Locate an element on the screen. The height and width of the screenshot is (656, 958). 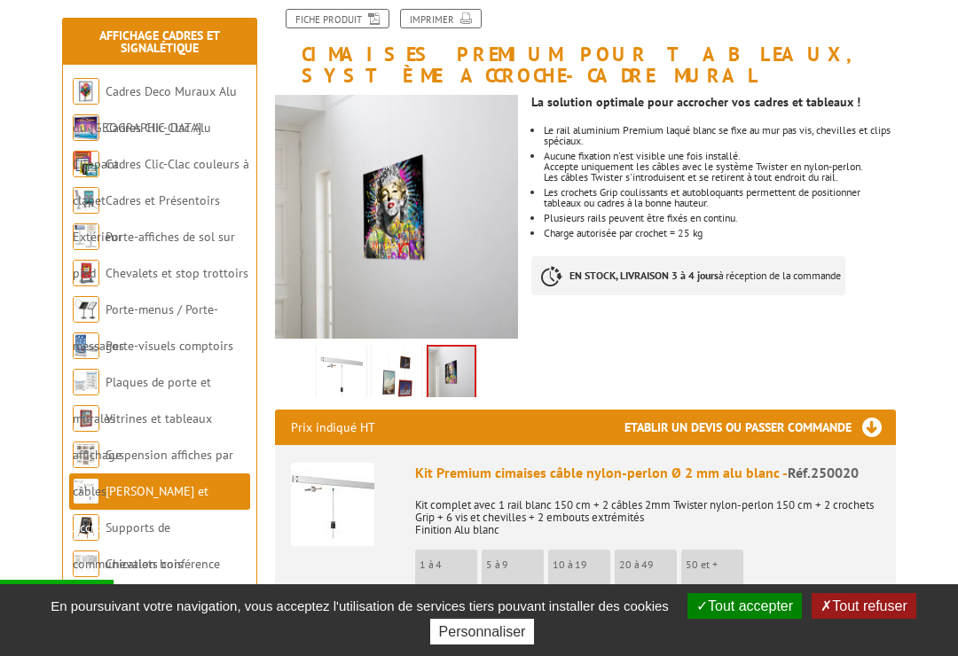
p: 5 à 9 is located at coordinates (514, 565).